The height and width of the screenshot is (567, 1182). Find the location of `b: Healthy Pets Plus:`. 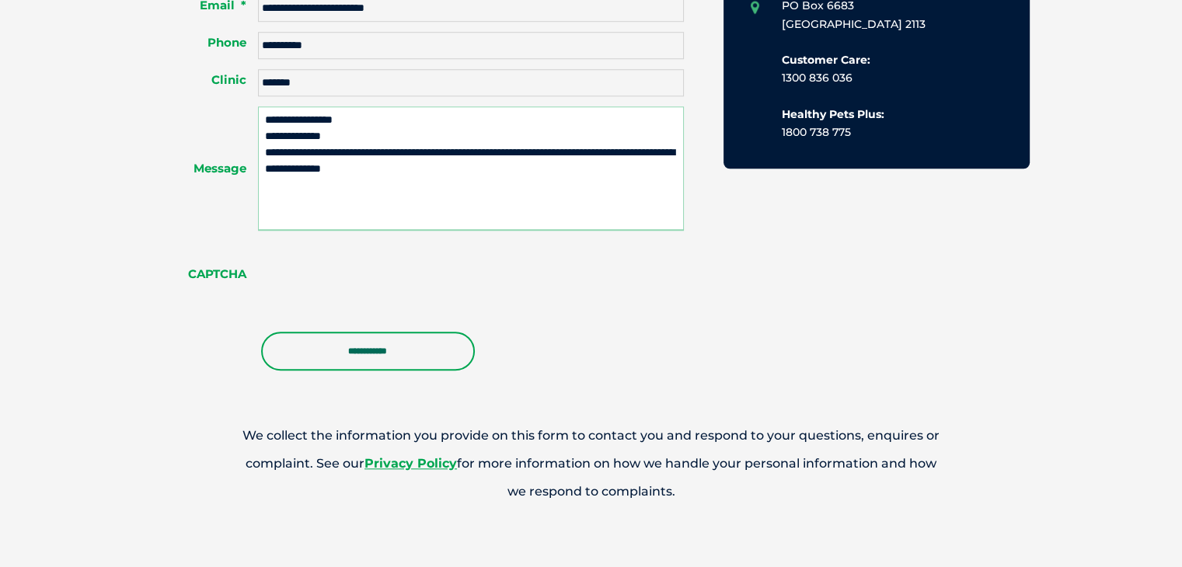

b: Healthy Pets Plus: is located at coordinates (833, 114).